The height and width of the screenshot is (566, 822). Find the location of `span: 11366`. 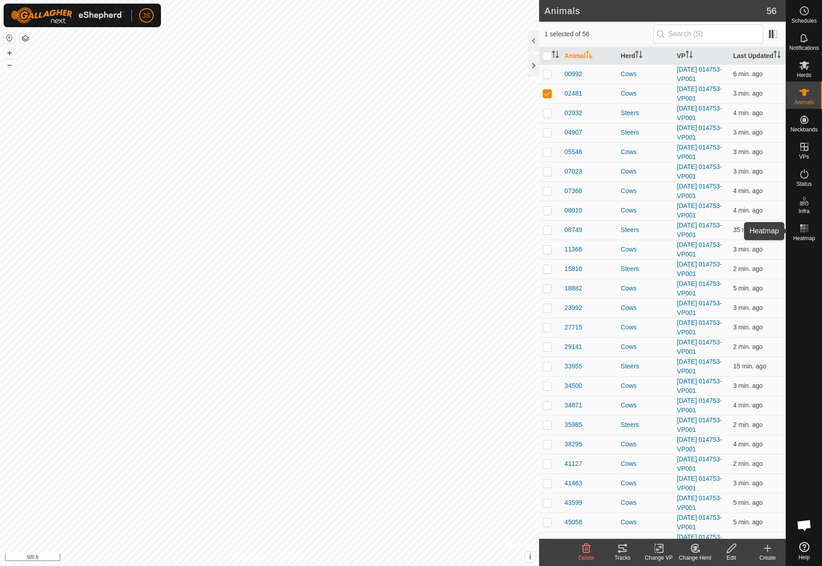

span: 11366 is located at coordinates (573, 249).